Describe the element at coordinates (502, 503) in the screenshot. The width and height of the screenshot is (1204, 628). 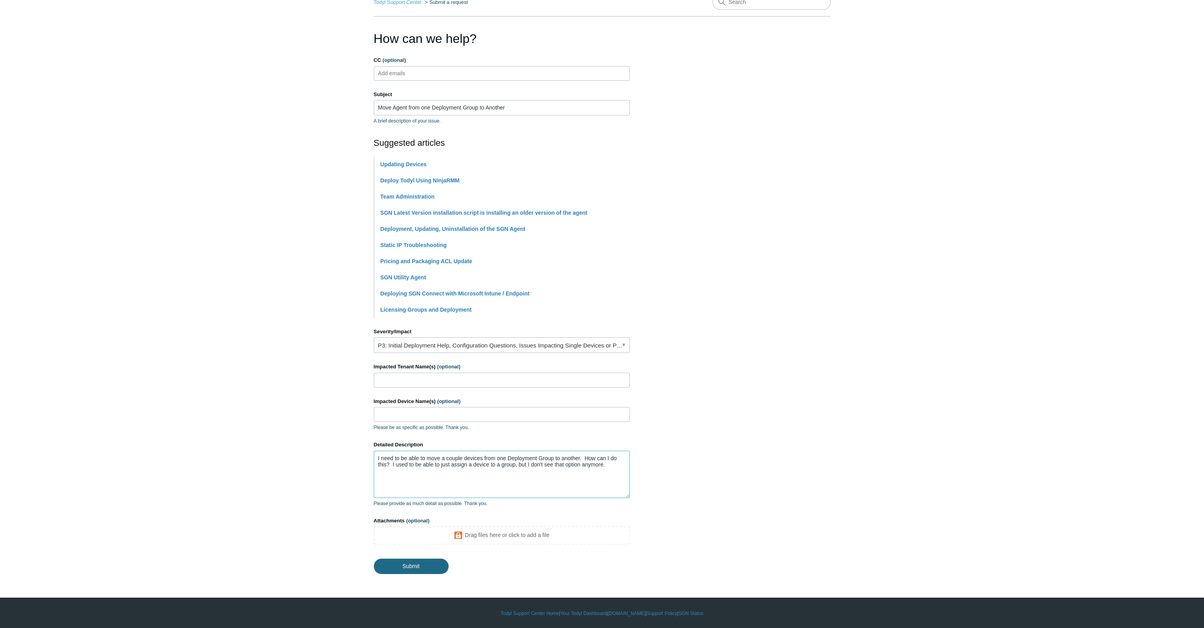
I see `p: Please provide as much detail as possible. Thank you.` at that location.